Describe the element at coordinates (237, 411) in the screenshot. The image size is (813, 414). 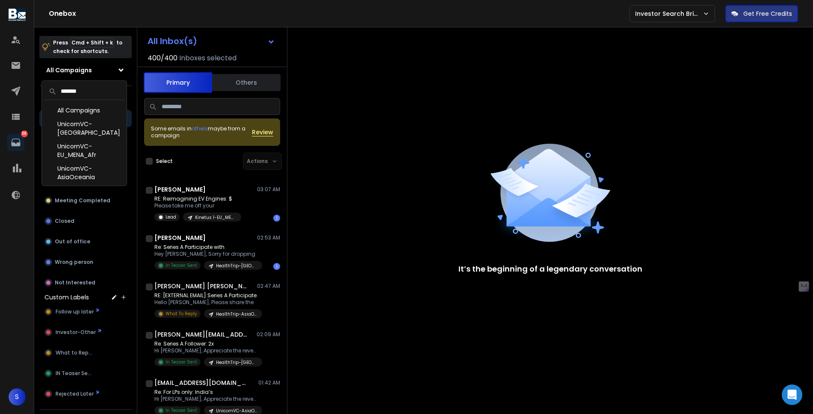
I see `p: UnicornVC-AsiaOceania` at that location.